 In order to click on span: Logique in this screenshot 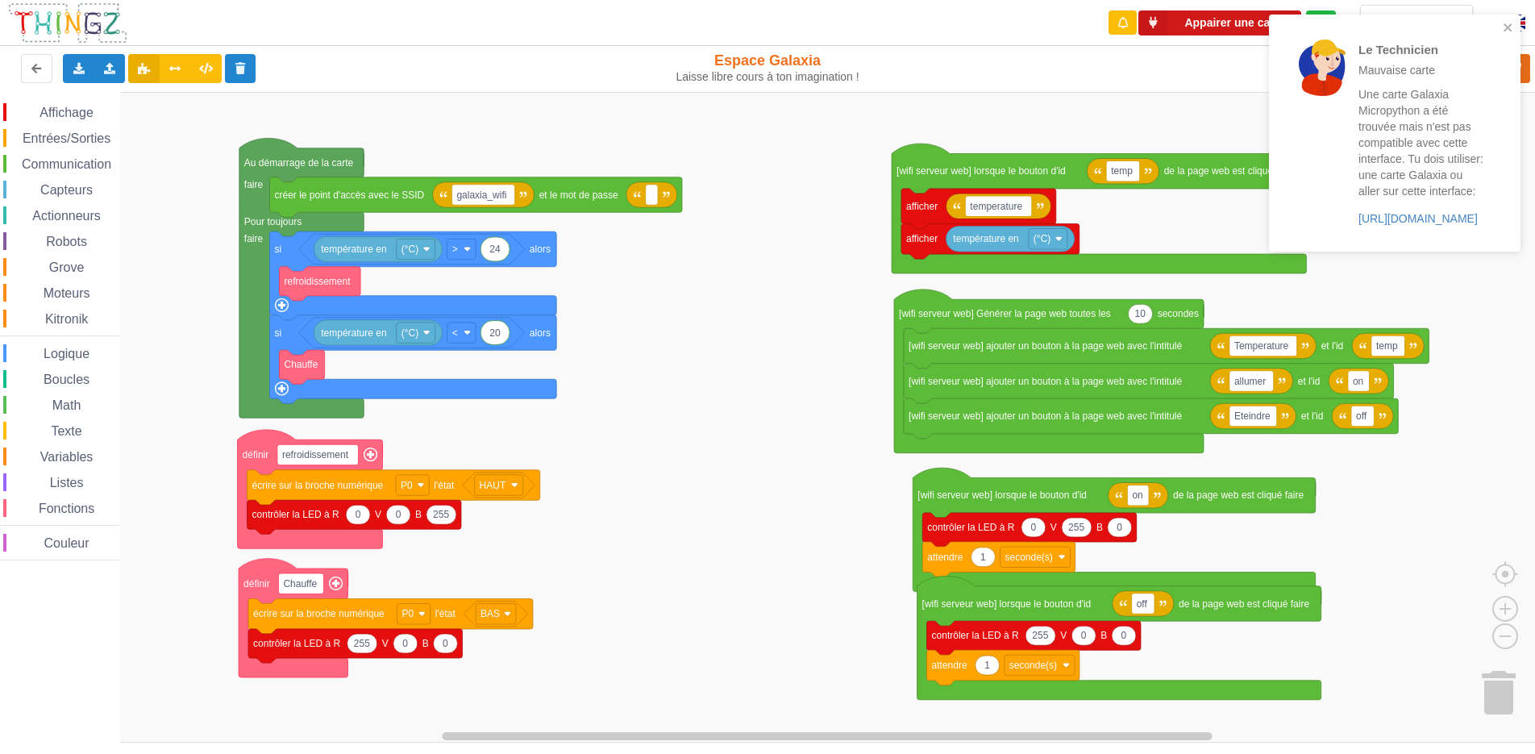, I will do `click(66, 353)`.